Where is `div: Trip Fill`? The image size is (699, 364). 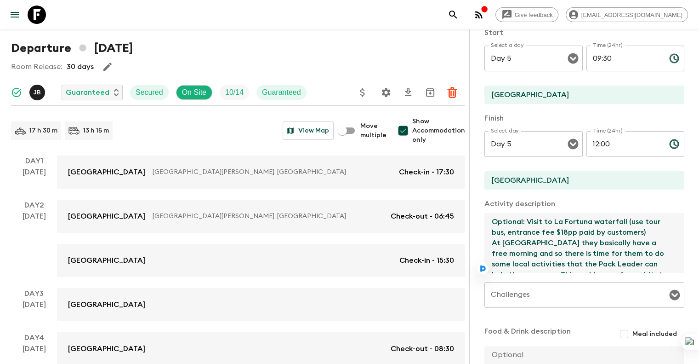 div: Trip Fill is located at coordinates (235, 92).